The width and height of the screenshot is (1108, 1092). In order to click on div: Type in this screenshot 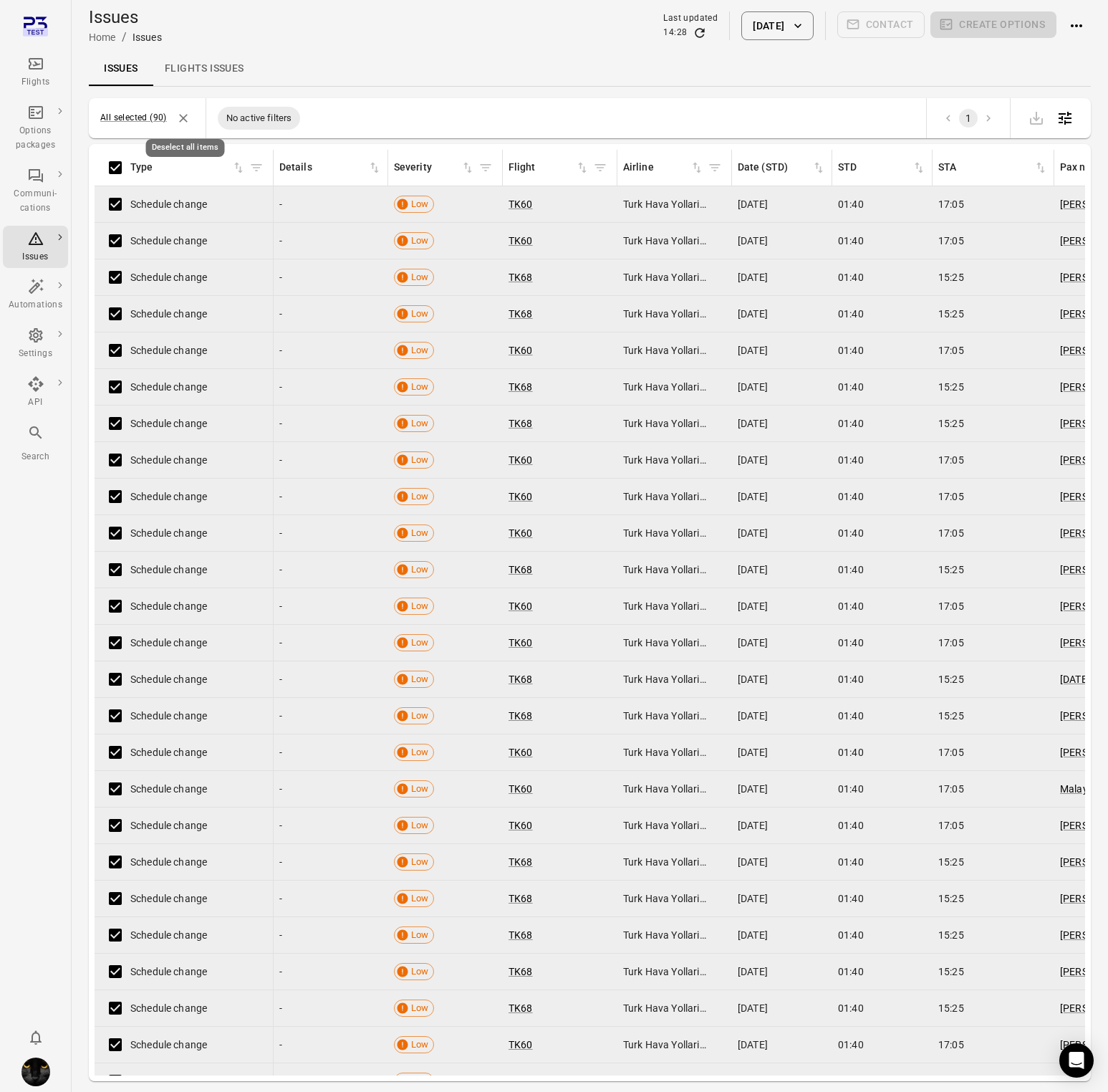, I will do `click(180, 168)`.